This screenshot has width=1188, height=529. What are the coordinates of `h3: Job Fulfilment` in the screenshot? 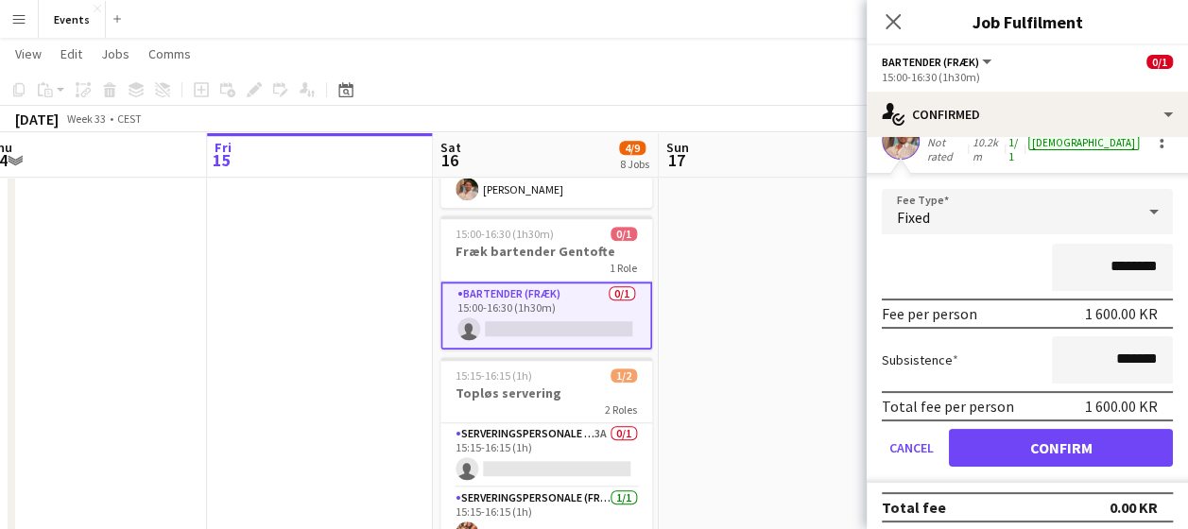 It's located at (1027, 22).